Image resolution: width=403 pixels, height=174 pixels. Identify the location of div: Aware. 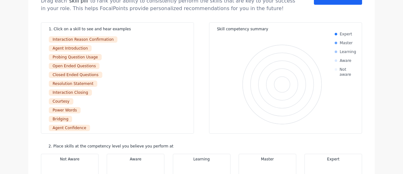
(346, 61).